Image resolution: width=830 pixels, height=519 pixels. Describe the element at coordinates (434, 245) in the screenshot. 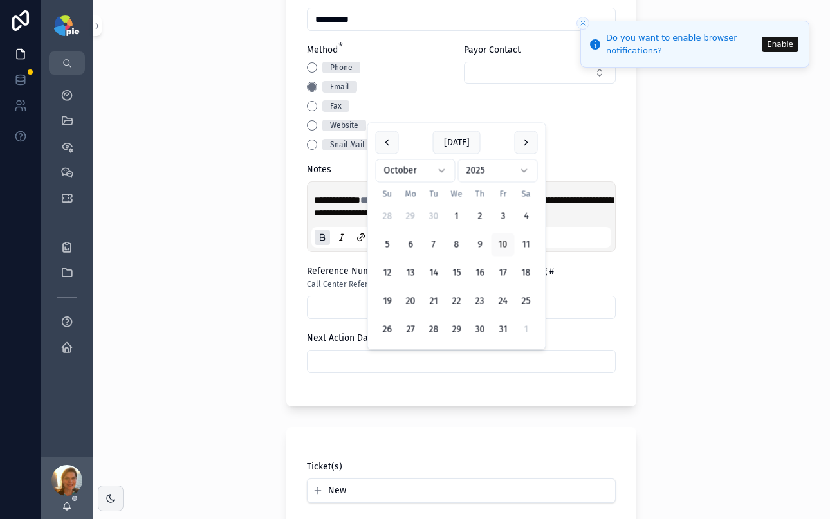

I see `button: Tuesday, October 7th, 2025` at that location.